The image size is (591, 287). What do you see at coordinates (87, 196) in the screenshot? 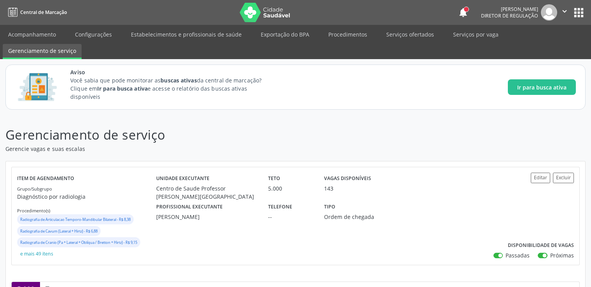
I see `p: Diagnóstico por radiologia` at bounding box center [87, 196].